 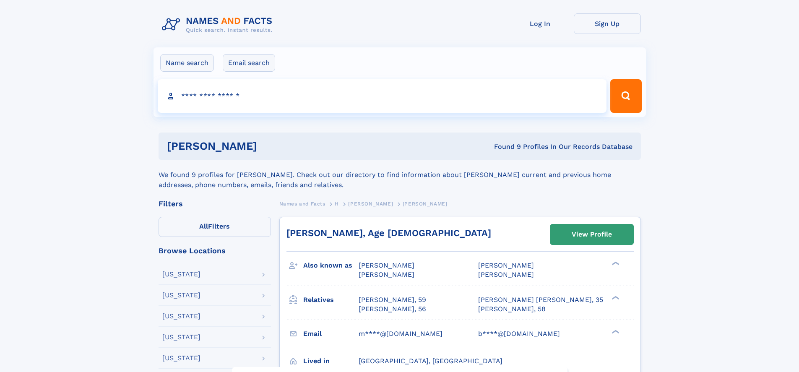 I want to click on div: View Profile, so click(x=592, y=234).